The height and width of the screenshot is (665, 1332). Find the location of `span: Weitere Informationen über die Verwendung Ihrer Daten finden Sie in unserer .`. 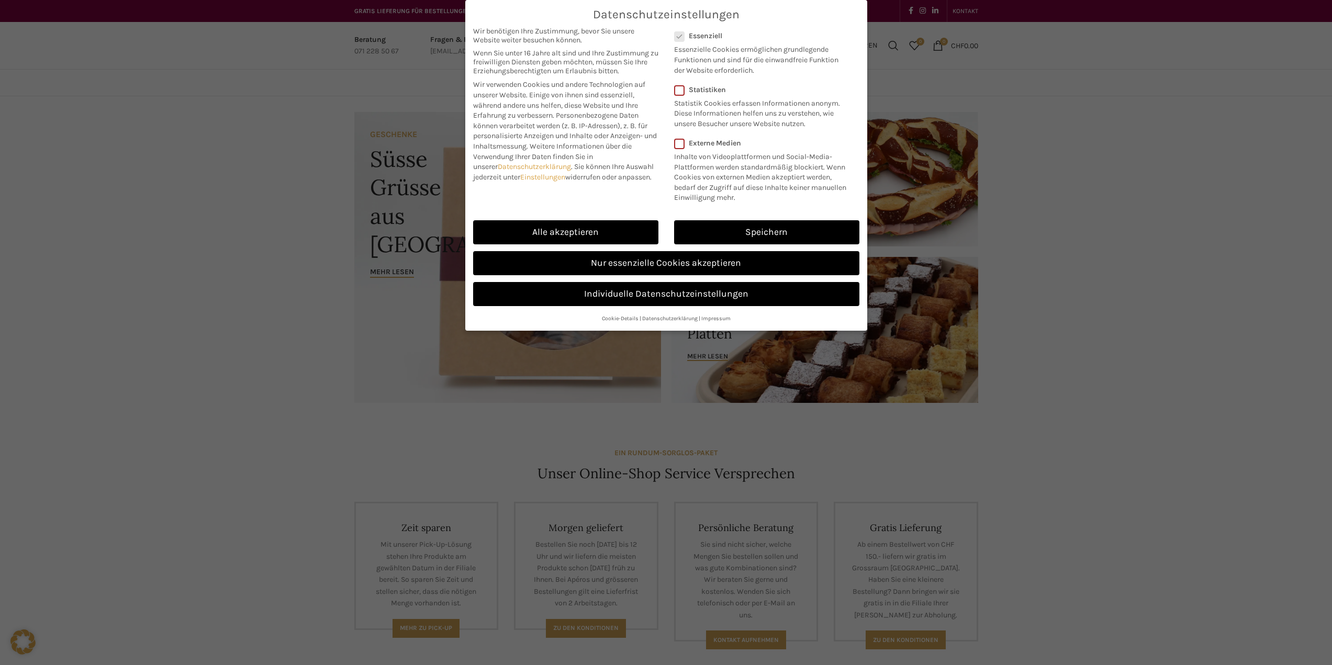

span: Weitere Informationen über die Verwendung Ihrer Daten finden Sie in unserer . is located at coordinates (552, 156).